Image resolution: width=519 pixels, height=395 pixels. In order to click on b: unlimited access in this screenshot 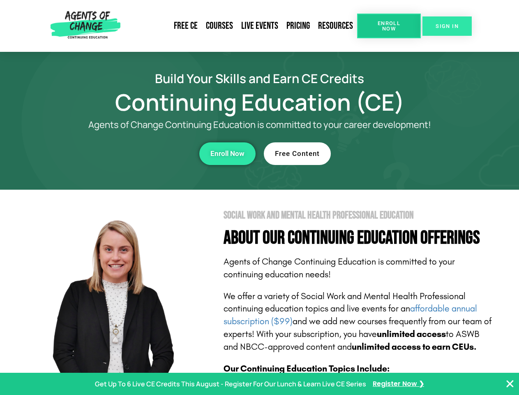, I will do `click(412, 334)`.